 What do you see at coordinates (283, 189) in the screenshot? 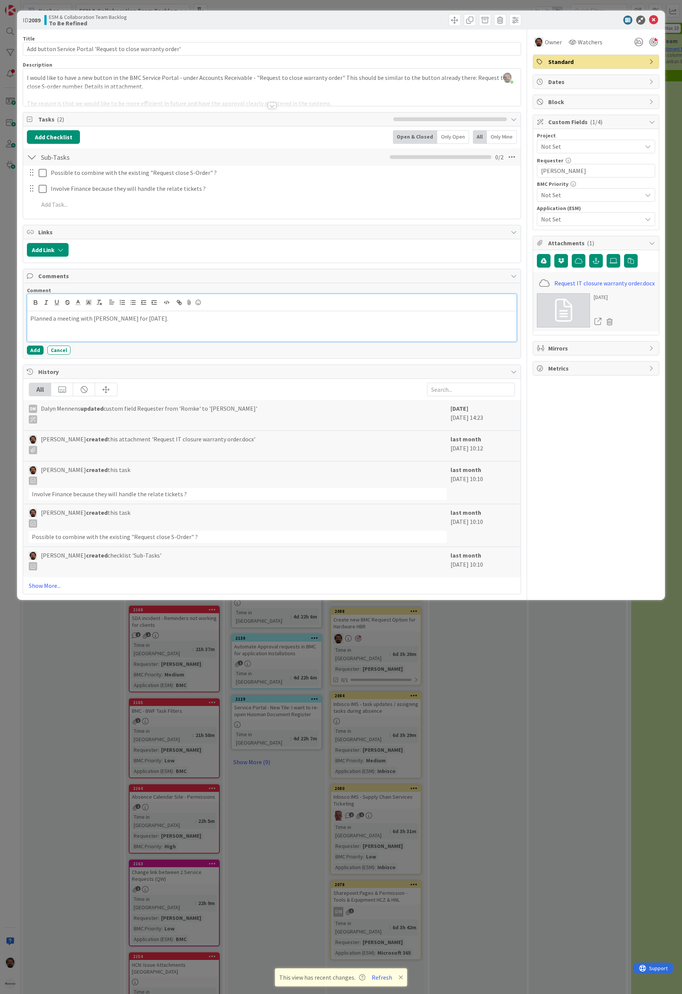
I see `p: Involve Finance because they will handle the relate tickets ?` at bounding box center [283, 189].